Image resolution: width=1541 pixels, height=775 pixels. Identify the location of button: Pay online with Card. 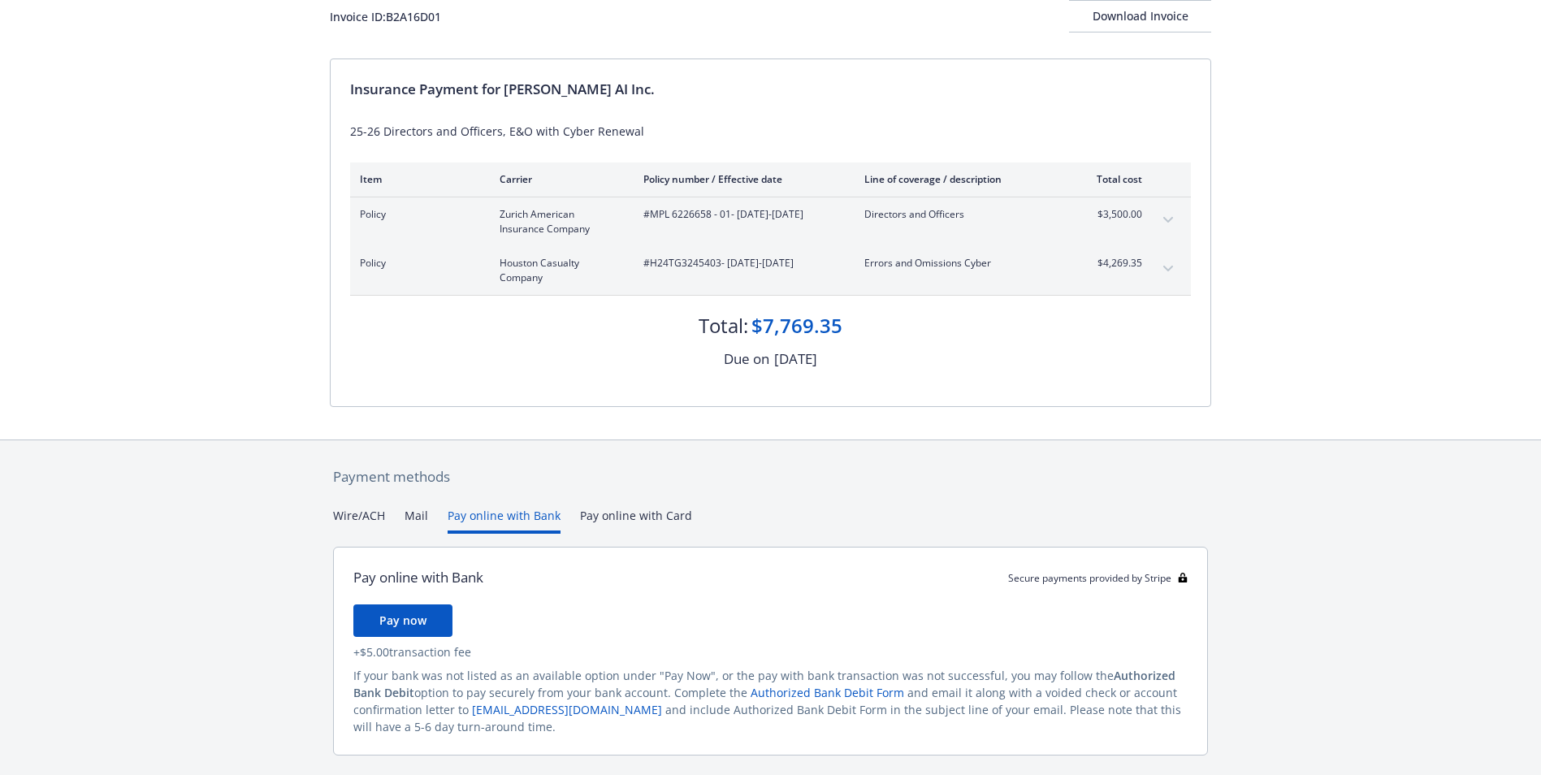
(636, 520).